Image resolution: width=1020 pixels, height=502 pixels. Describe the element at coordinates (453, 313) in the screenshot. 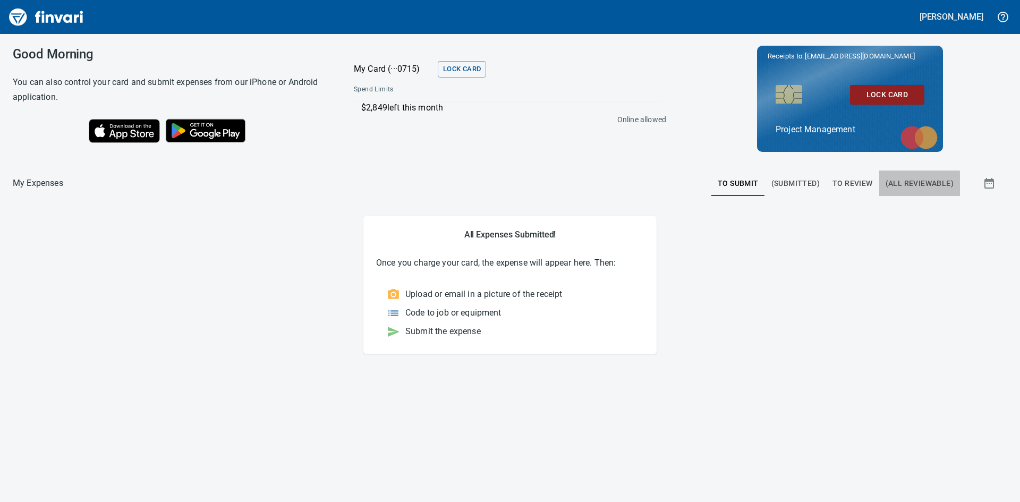

I see `p: Code to job or equipment` at that location.